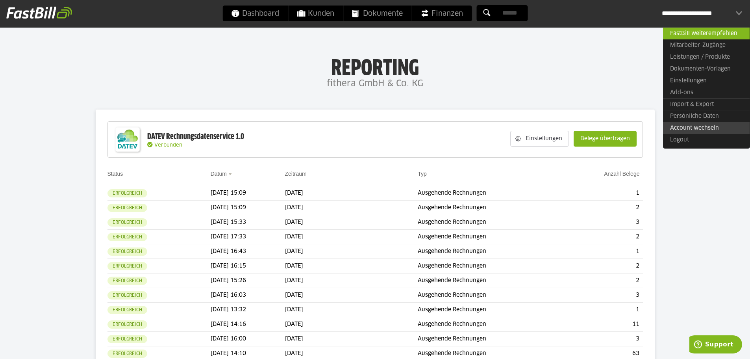  Describe the element at coordinates (707, 104) in the screenshot. I see `a: Import & Export` at that location.